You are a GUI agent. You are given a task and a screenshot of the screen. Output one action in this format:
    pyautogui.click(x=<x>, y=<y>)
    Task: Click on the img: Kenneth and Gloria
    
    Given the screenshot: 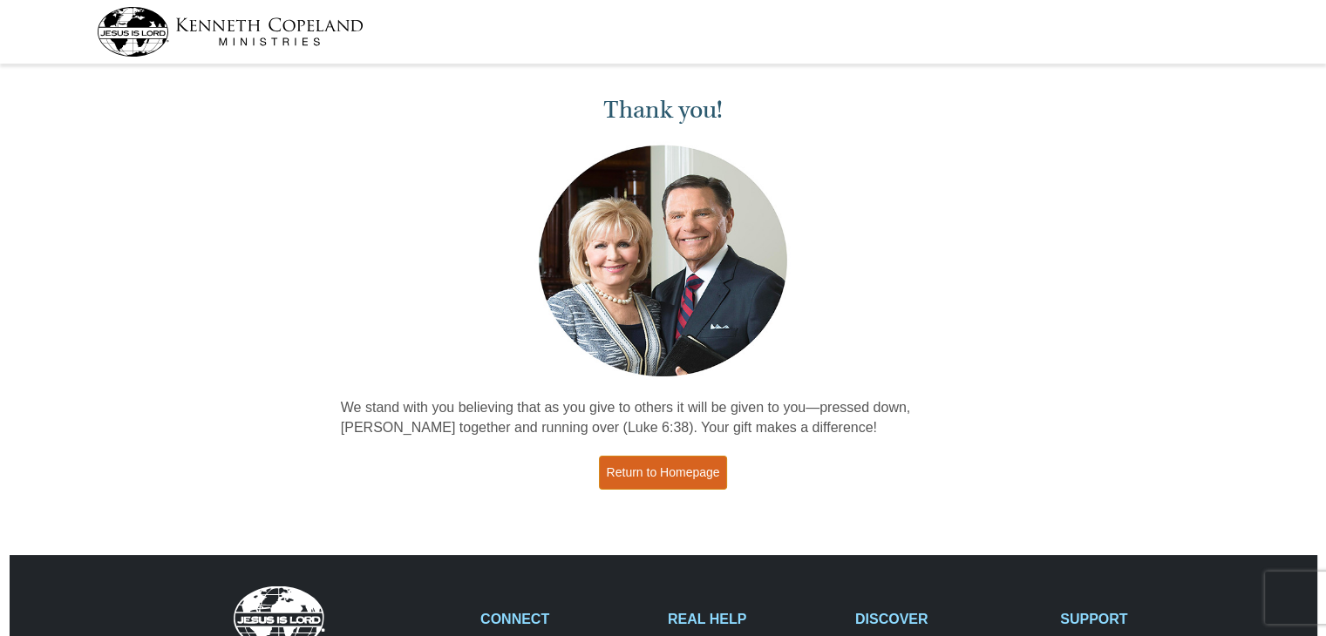 What is the action you would take?
    pyautogui.click(x=662, y=261)
    